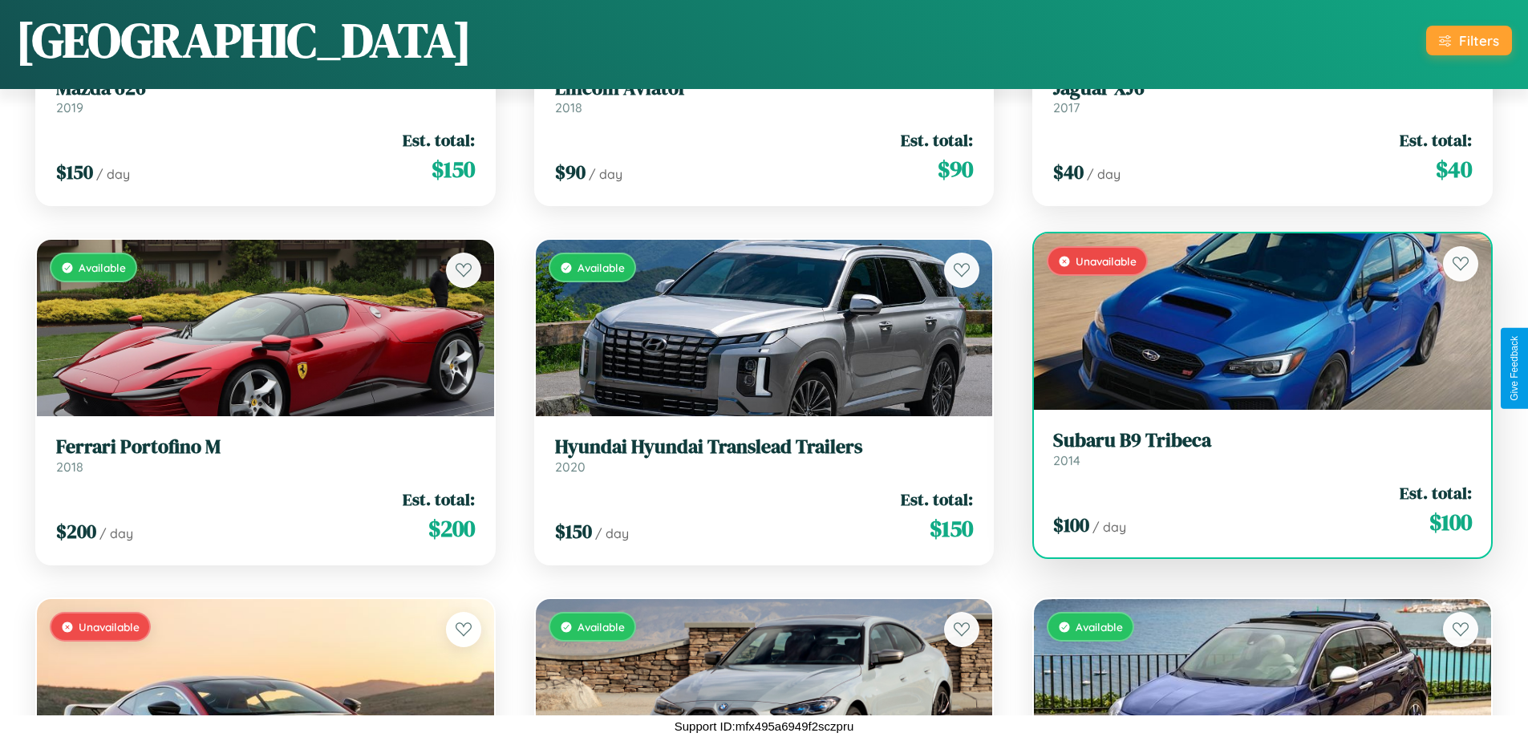  What do you see at coordinates (1514, 368) in the screenshot?
I see `div: Give Feedback` at bounding box center [1514, 368].